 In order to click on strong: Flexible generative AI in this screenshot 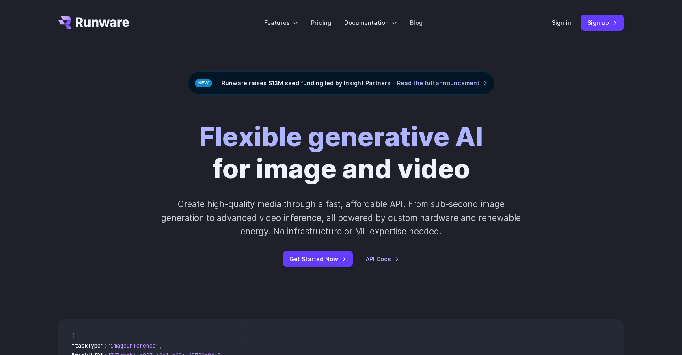, I will do `click(341, 136)`.